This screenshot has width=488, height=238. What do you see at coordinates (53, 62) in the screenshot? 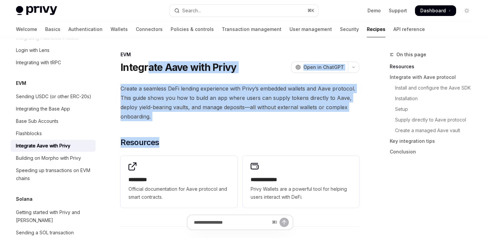
I see `a: Integrating with tRPC` at bounding box center [53, 62].